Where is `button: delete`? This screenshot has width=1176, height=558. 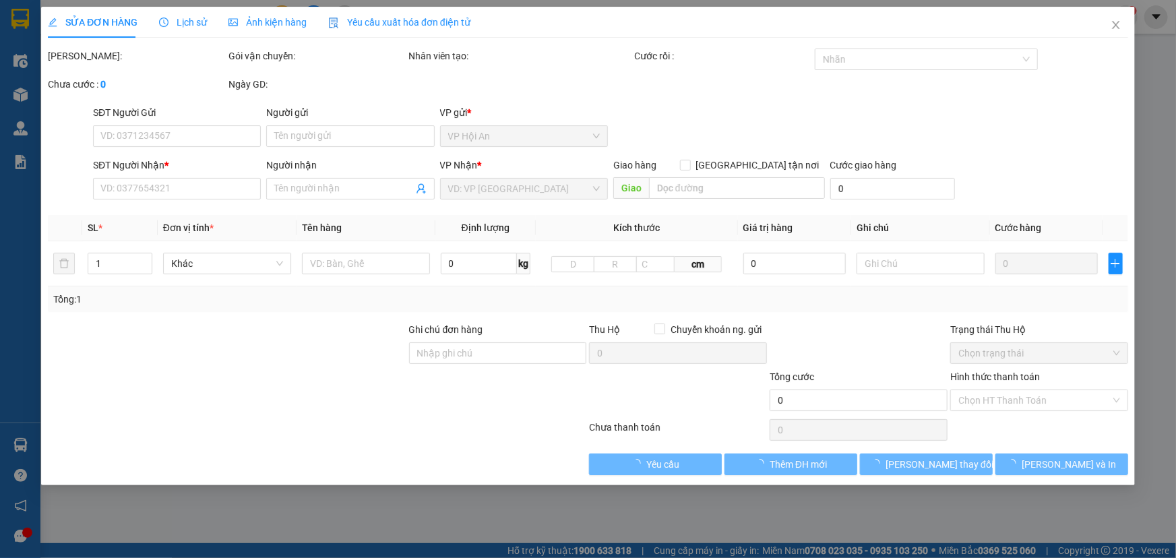
button: delete is located at coordinates (64, 263).